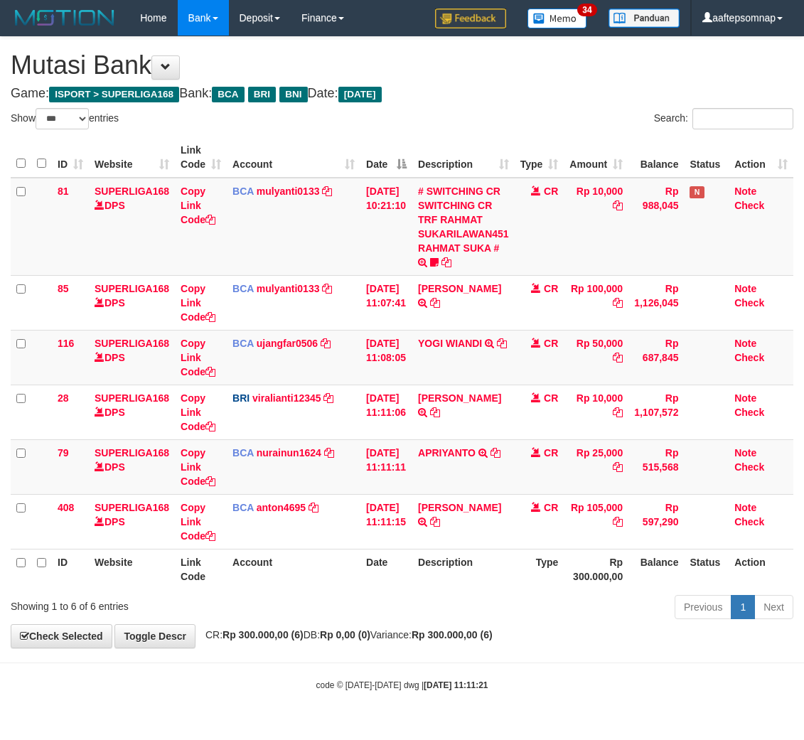 Image resolution: width=804 pixels, height=740 pixels. What do you see at coordinates (644, 18) in the screenshot?
I see `img: panduan.png` at bounding box center [644, 18].